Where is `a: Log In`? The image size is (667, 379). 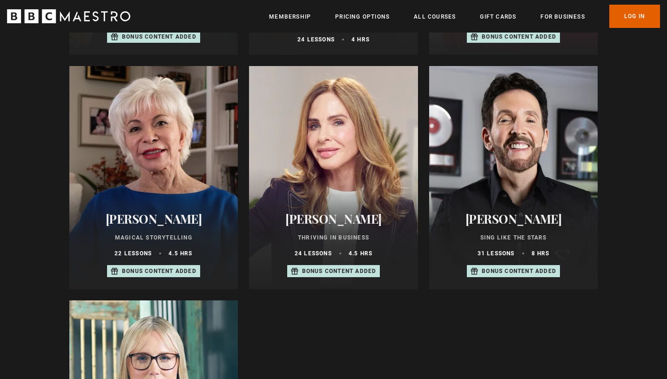
a: Log In is located at coordinates (634, 16).